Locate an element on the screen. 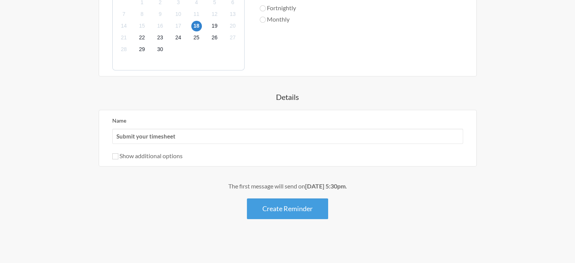  input: Show additional options is located at coordinates (115, 156).